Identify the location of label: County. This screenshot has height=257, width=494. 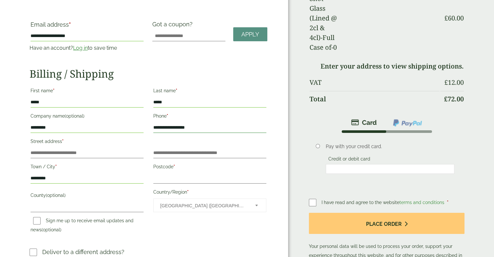
(87, 196).